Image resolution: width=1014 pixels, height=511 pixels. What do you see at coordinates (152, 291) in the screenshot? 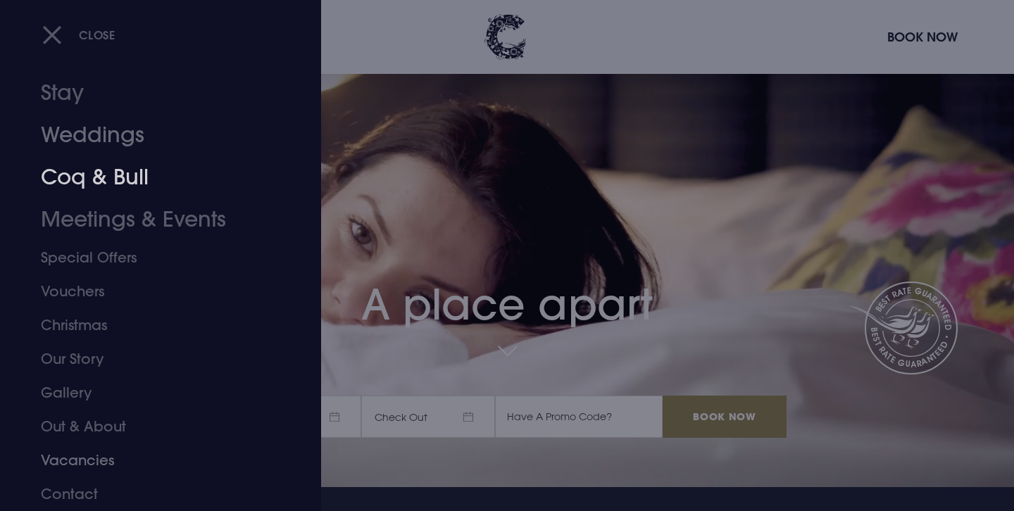
I see `a: Vouchers` at bounding box center [152, 291].